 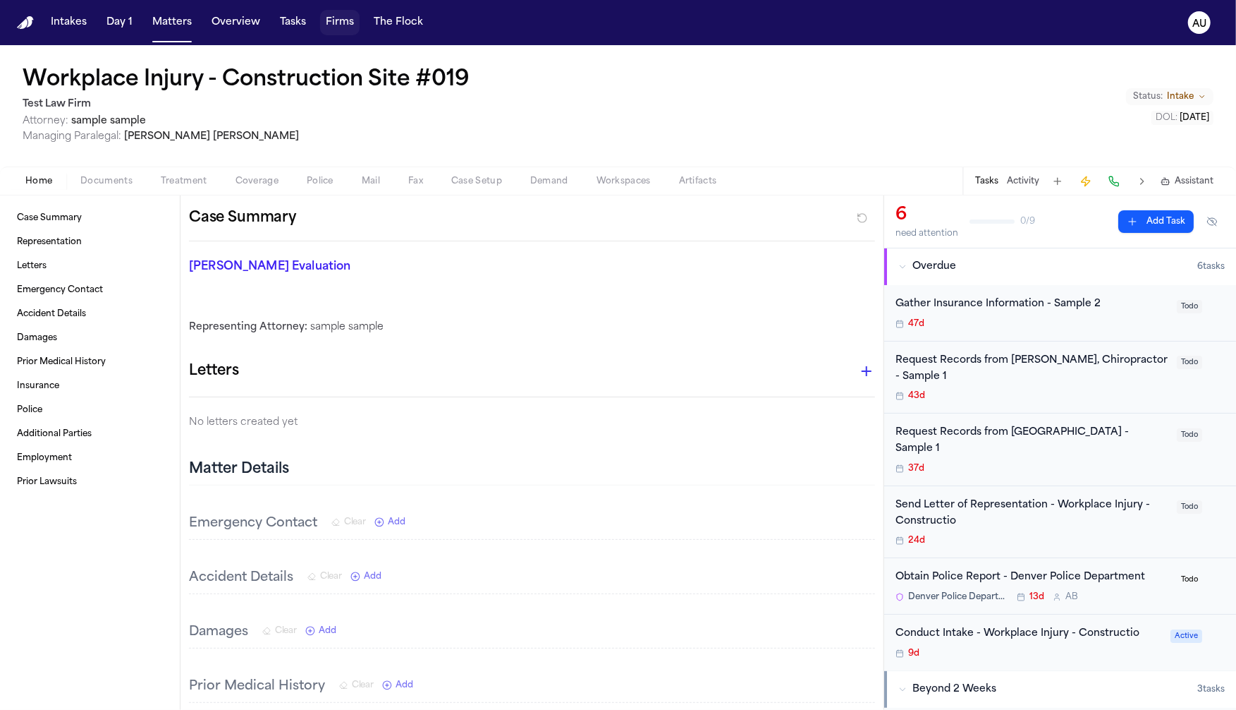 I want to click on button: Overview, so click(x=236, y=23).